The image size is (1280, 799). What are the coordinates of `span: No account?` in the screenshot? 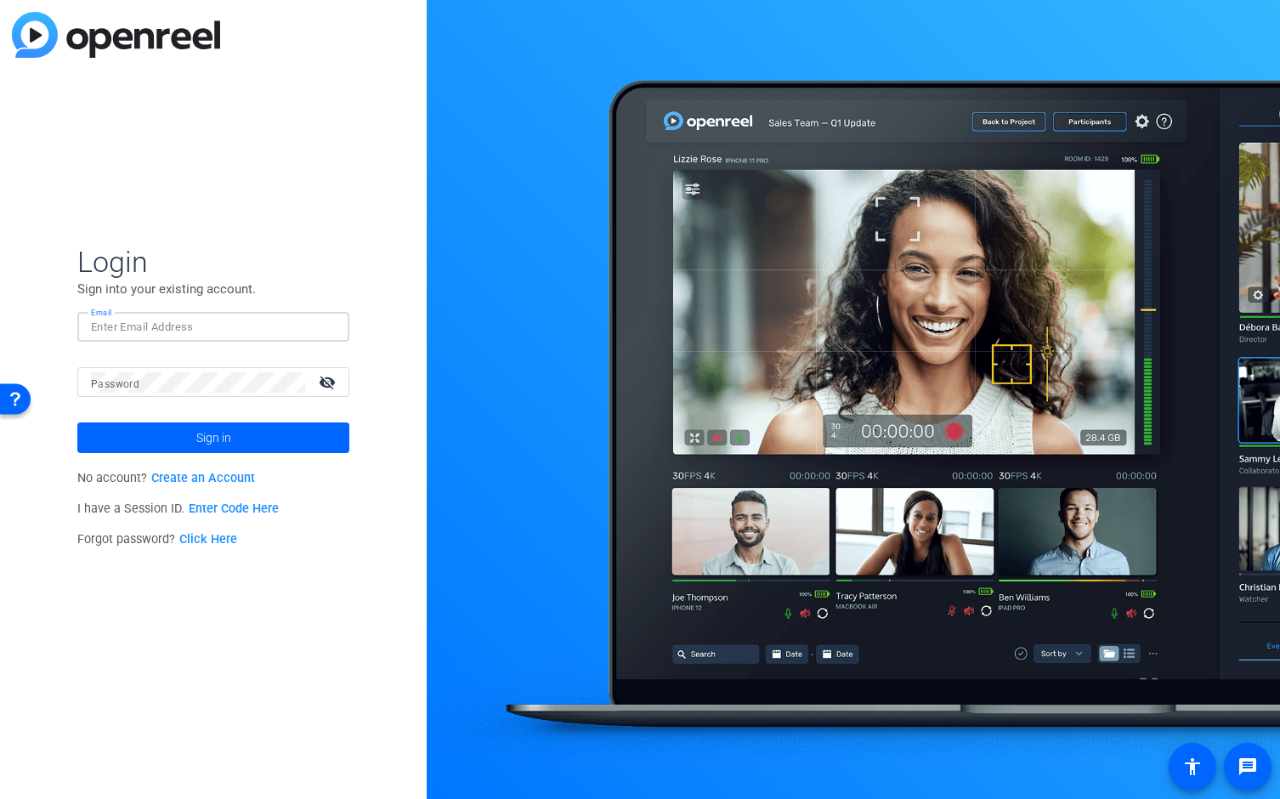 It's located at (166, 478).